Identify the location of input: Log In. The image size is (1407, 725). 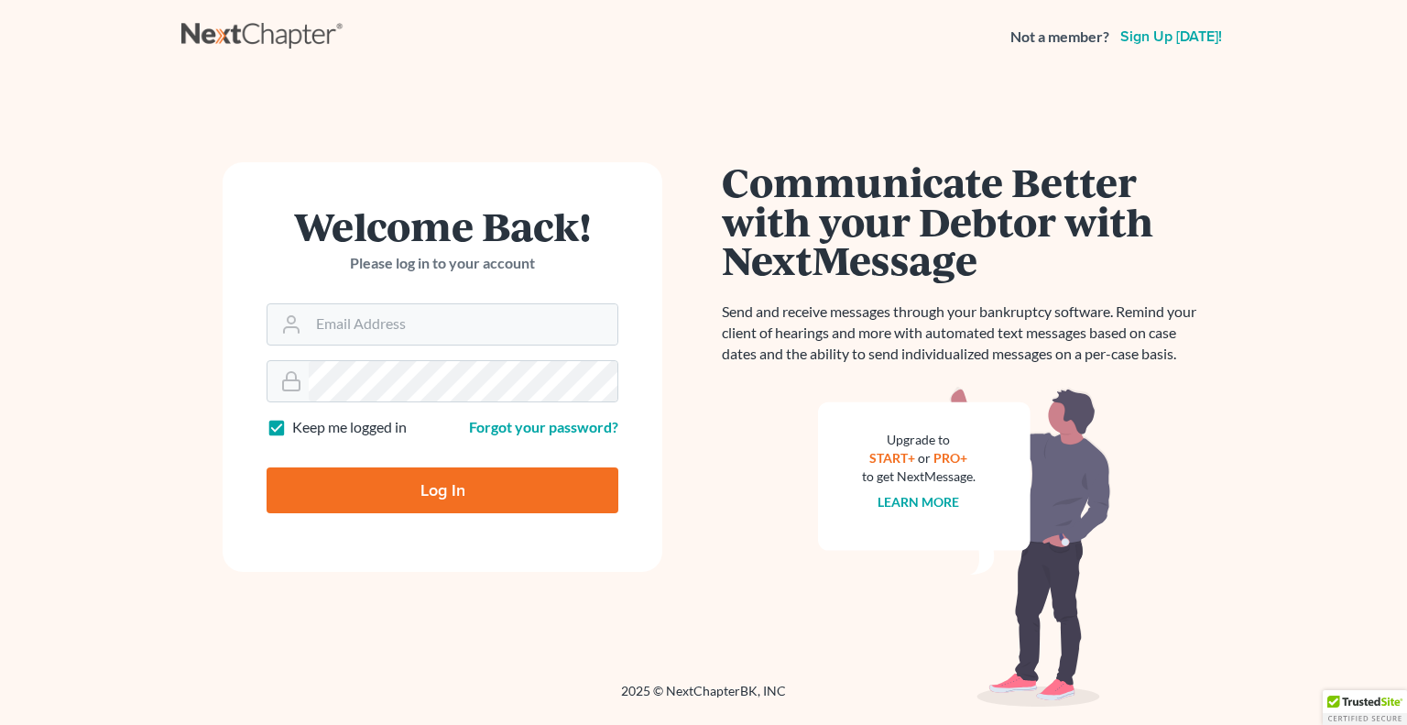
(443, 490).